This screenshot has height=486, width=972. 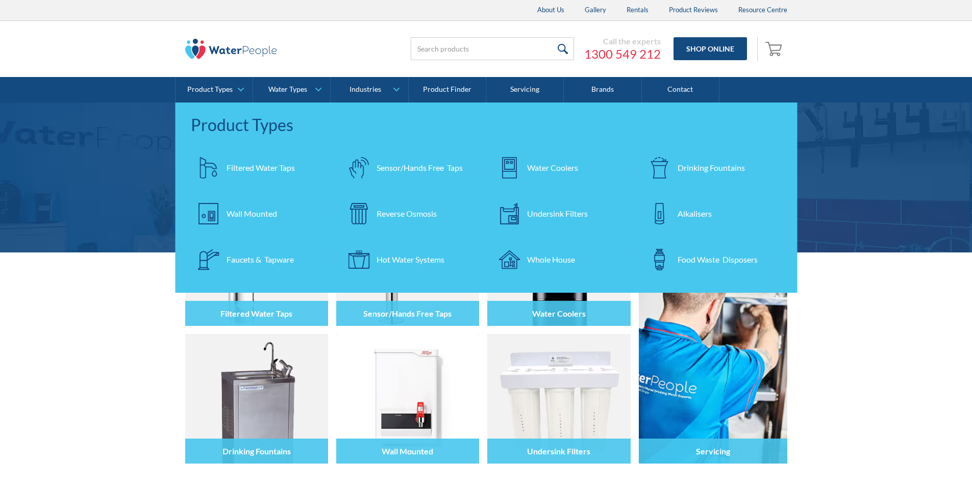 What do you see at coordinates (486, 197) in the screenshot?
I see `nav: Product Types` at bounding box center [486, 197].